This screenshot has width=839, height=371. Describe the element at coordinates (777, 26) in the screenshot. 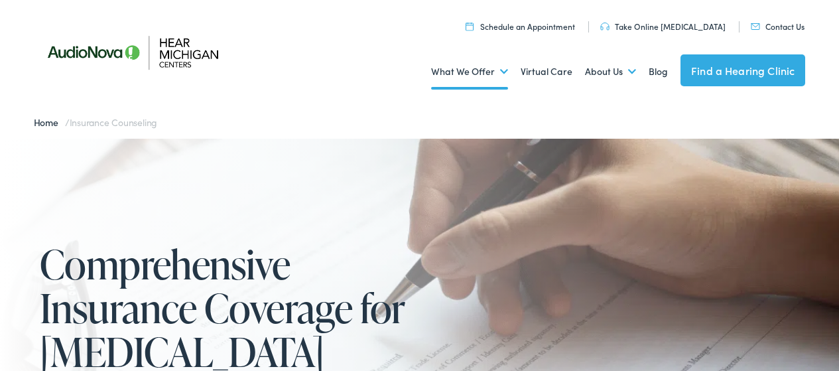

I see `a: Contact Us` at that location.